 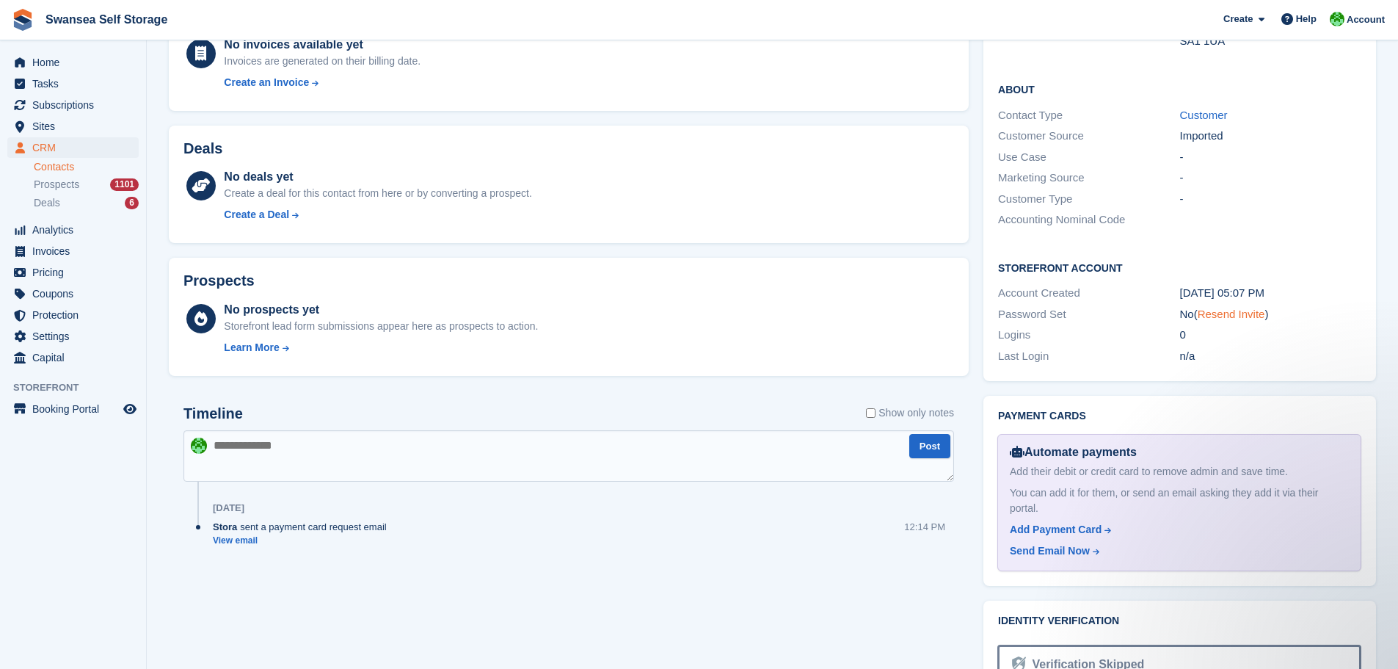 I want to click on div: Last Login, so click(x=1089, y=356).